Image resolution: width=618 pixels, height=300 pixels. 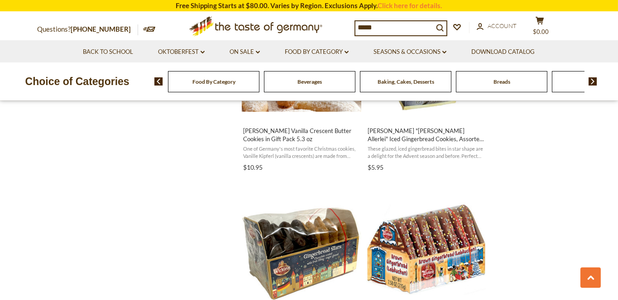 I want to click on img: previous arrow, so click(x=158, y=82).